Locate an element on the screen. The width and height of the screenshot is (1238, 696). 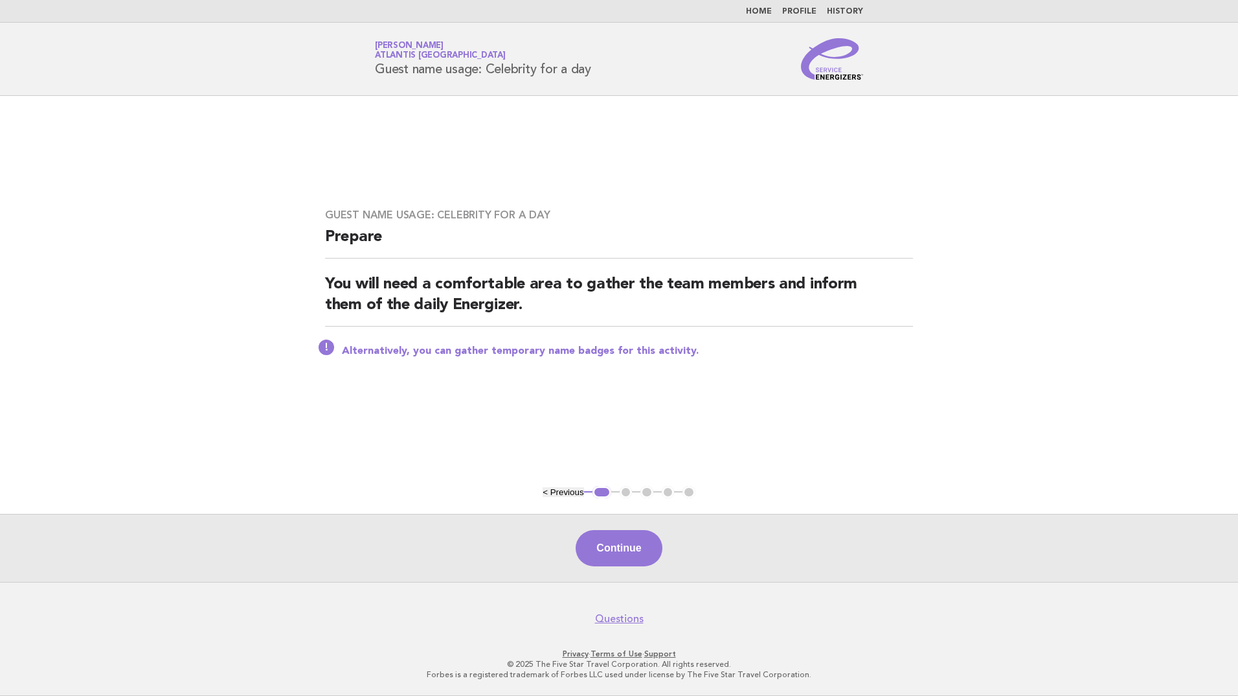
button: Continue is located at coordinates (619, 548).